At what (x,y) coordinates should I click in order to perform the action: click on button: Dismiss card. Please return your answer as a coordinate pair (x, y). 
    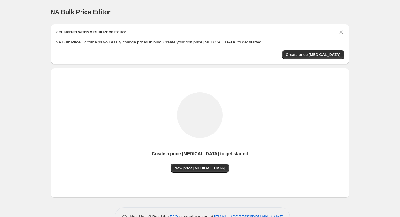
    Looking at the image, I should click on (341, 32).